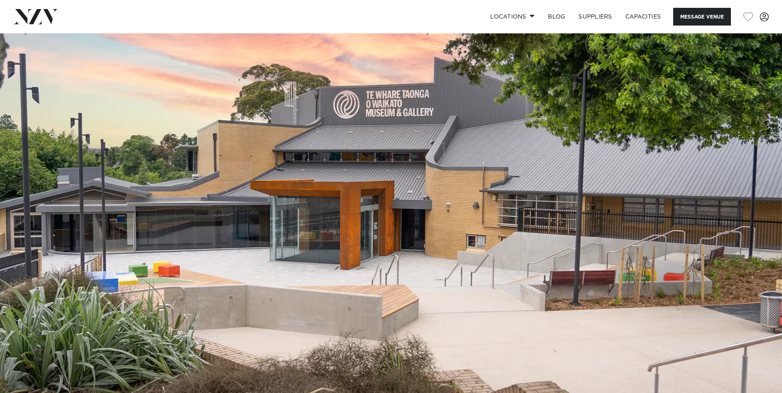 Image resolution: width=782 pixels, height=393 pixels. What do you see at coordinates (556, 16) in the screenshot?
I see `a: BLOG` at bounding box center [556, 16].